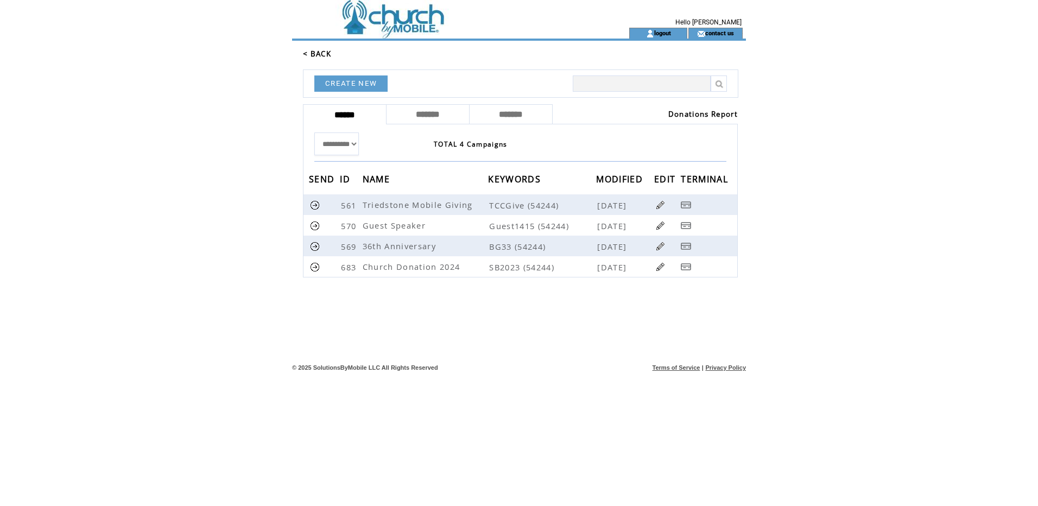 This screenshot has height=506, width=1038. I want to click on span: Triedstone Mobile Giving, so click(419, 205).